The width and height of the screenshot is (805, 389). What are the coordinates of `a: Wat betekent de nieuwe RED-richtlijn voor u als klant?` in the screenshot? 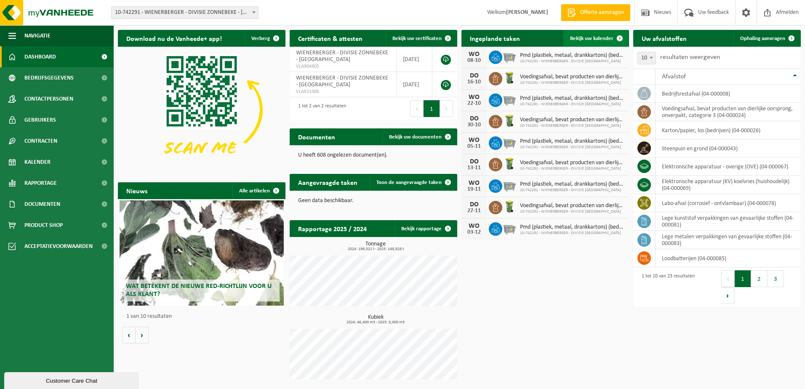 It's located at (202, 253).